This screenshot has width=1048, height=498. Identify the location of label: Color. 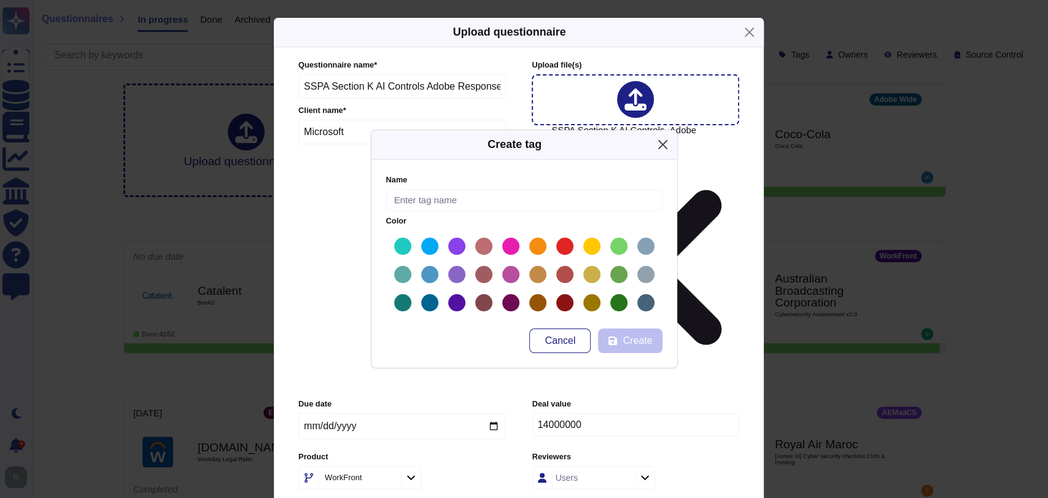
(524, 221).